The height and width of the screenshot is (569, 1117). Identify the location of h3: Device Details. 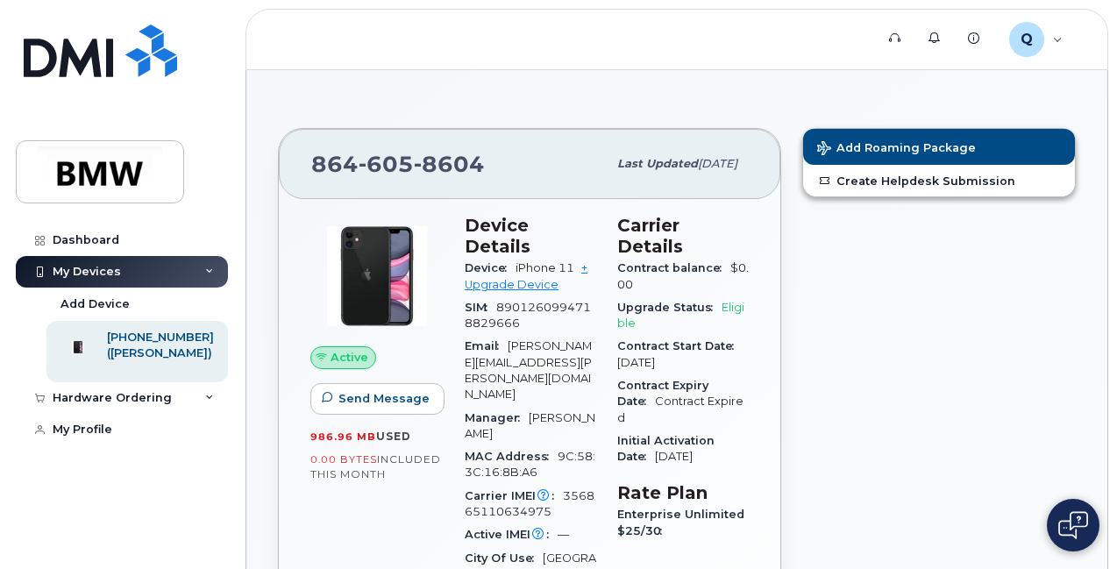
(530, 236).